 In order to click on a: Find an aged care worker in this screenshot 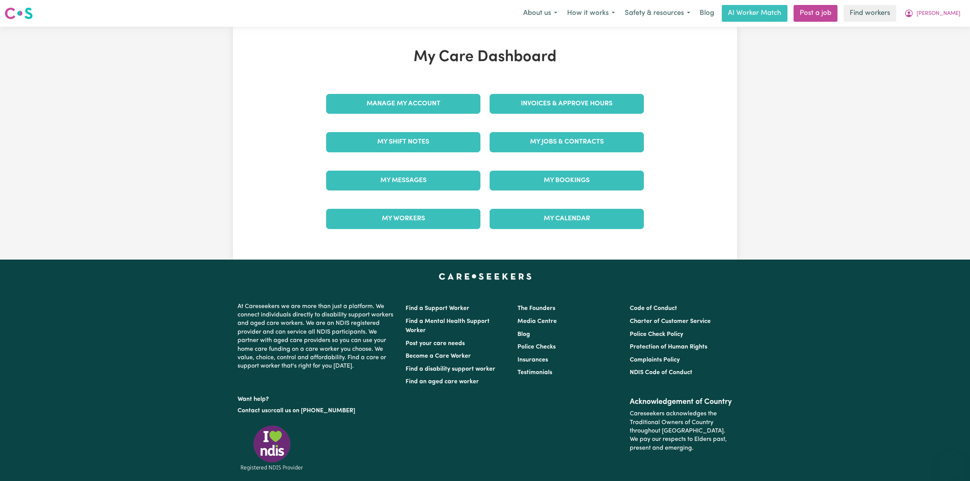, I will do `click(442, 382)`.